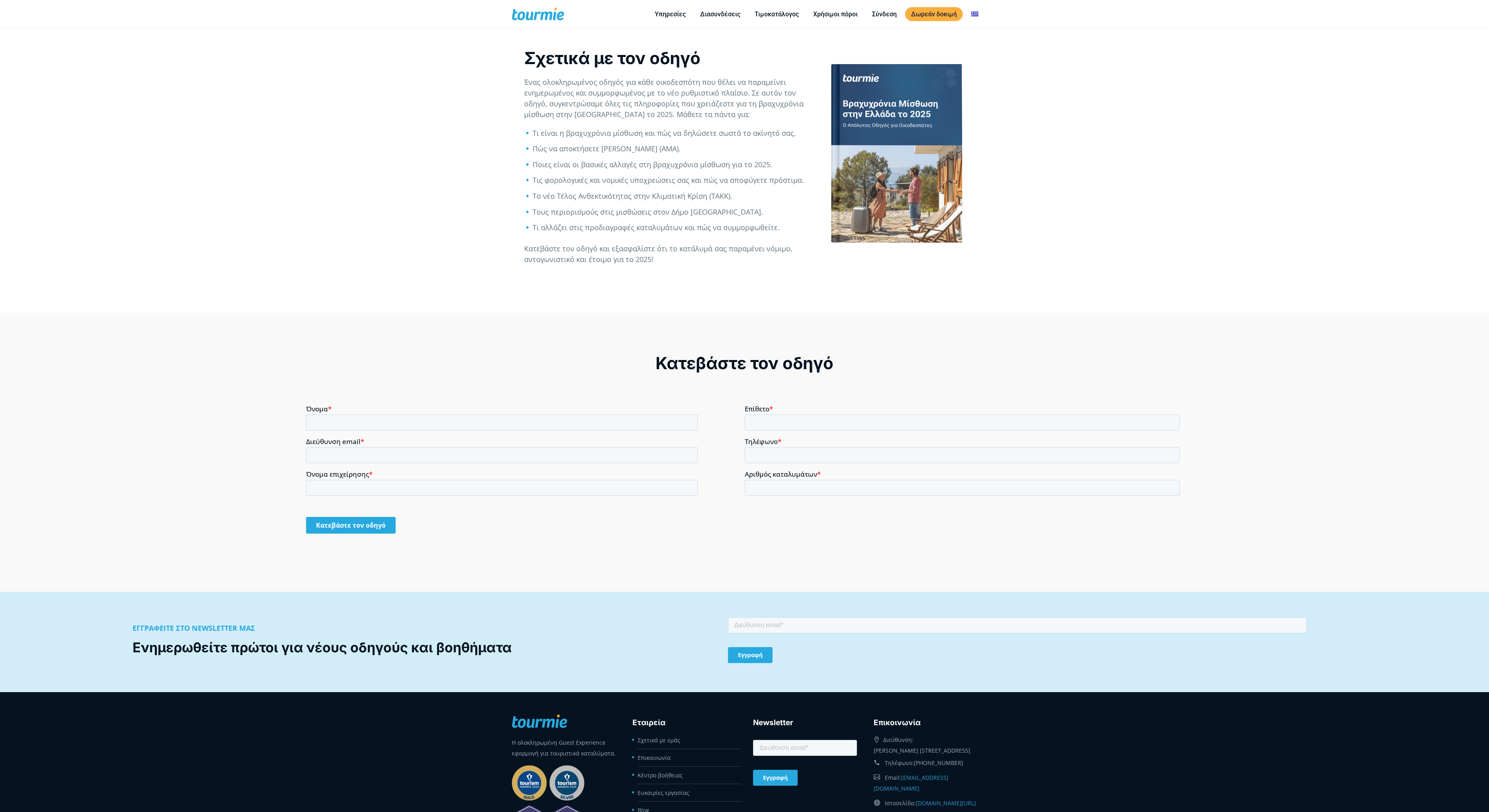 The image size is (1489, 812). I want to click on div: Ενημερωθείτε πρώτοι για νέους οδηγούς και βοηθήματα, so click(422, 647).